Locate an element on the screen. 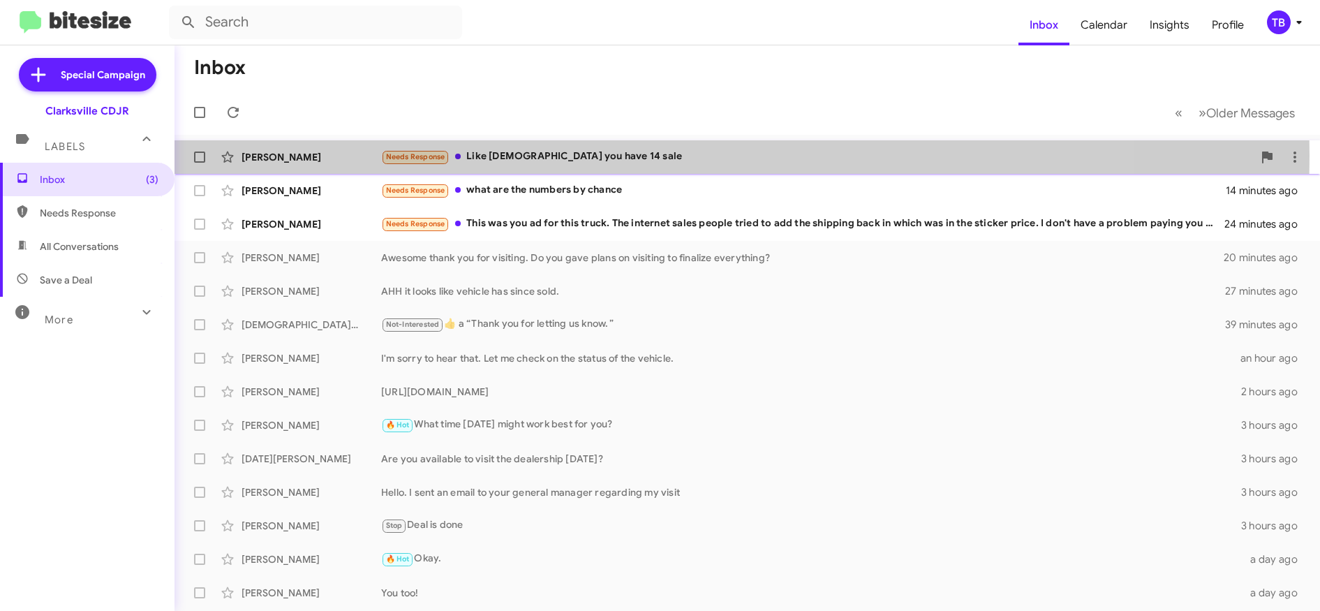  span: (3) is located at coordinates (152, 179).